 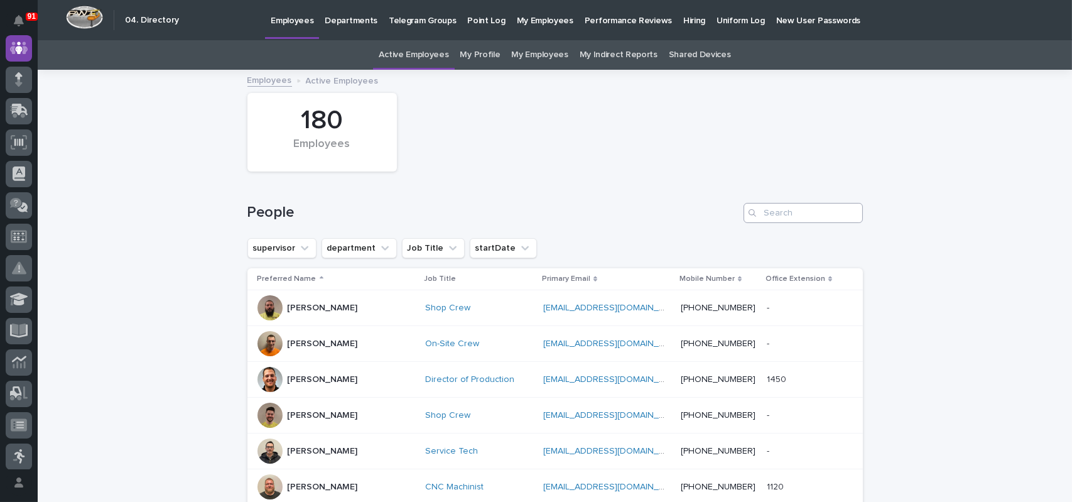 What do you see at coordinates (777, 378) in the screenshot?
I see `p: 1450` at bounding box center [777, 378].